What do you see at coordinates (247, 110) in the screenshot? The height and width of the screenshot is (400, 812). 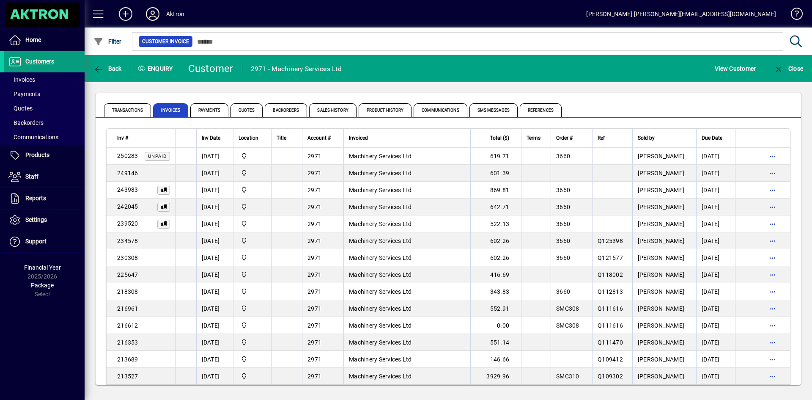 I see `span: Quotes` at bounding box center [247, 110].